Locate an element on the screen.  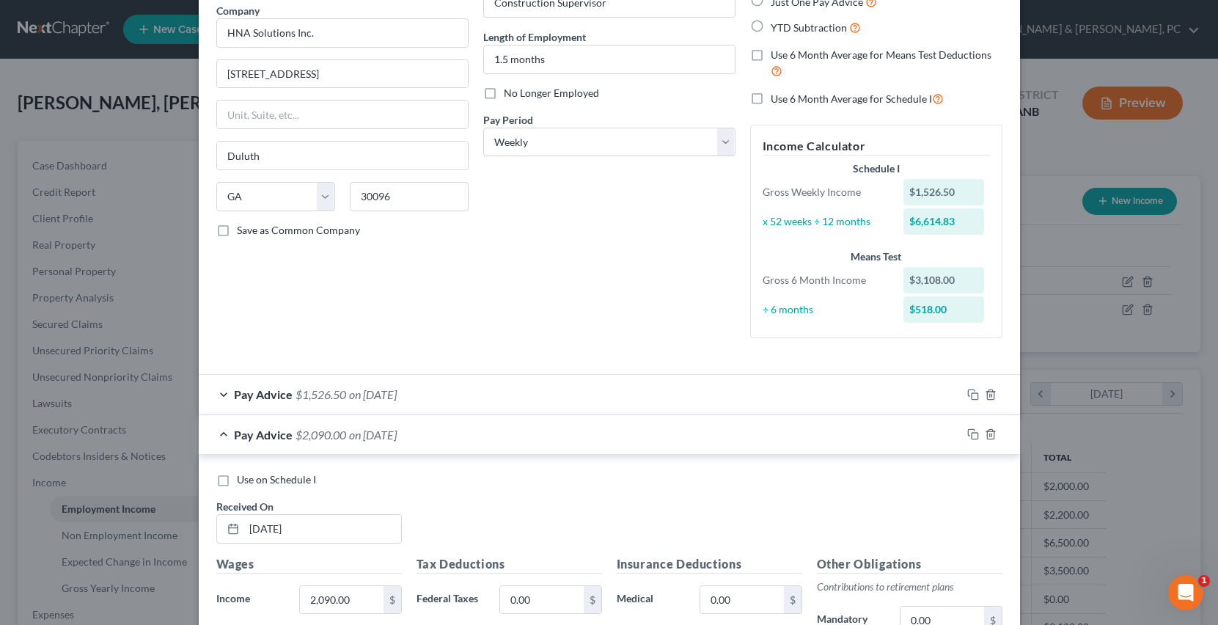
input: ex: 2 years is located at coordinates (609, 59).